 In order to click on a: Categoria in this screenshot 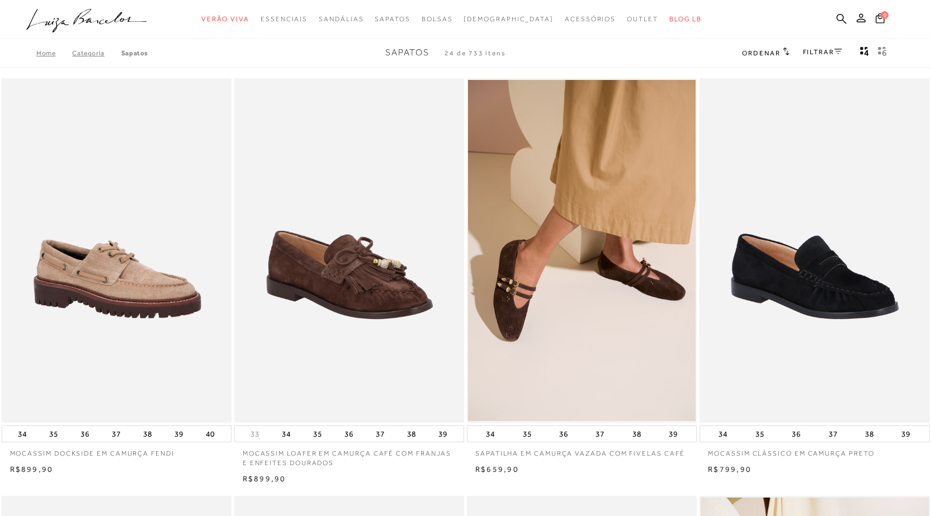, I will do `click(96, 53)`.